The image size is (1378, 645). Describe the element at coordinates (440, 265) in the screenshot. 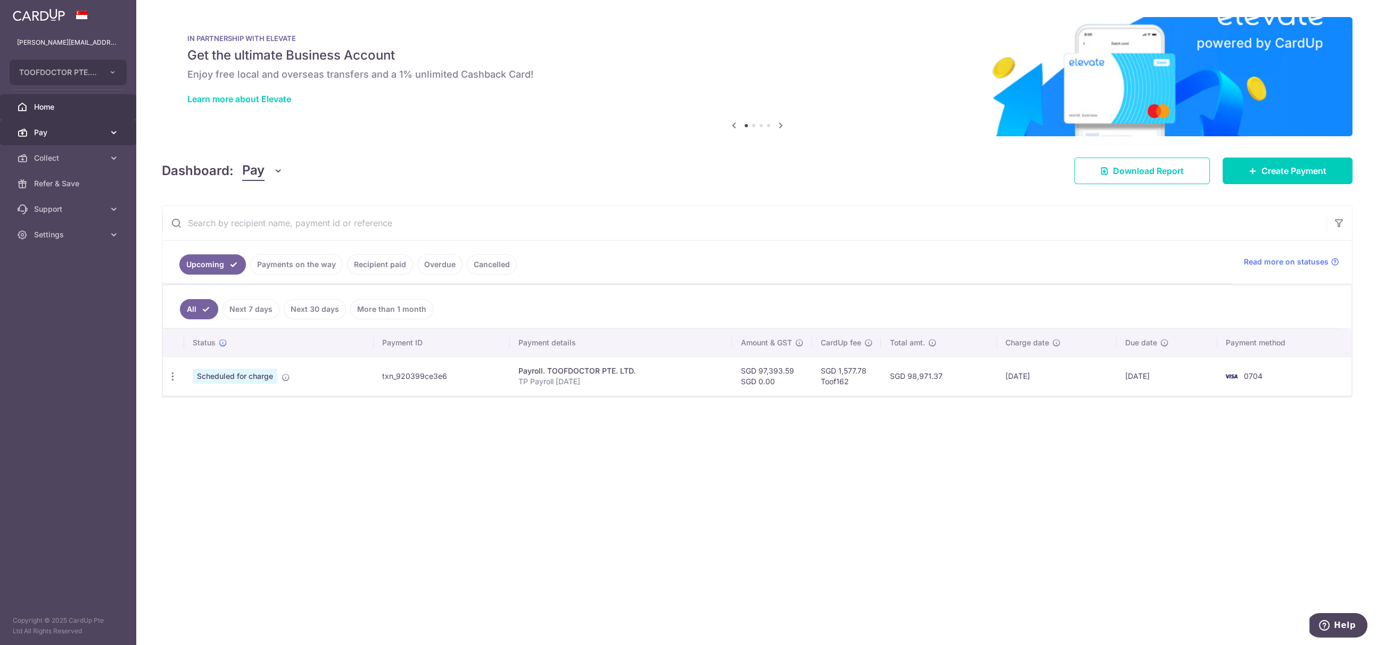

I see `a: Overdue` at that location.